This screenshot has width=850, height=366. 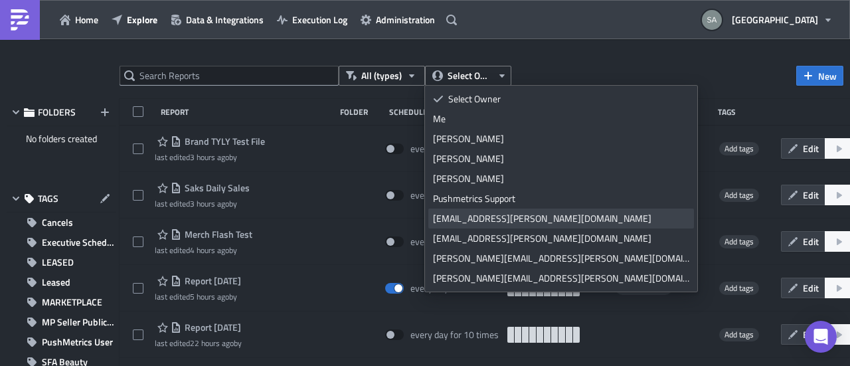 What do you see at coordinates (58, 262) in the screenshot?
I see `span: LEASED` at bounding box center [58, 262].